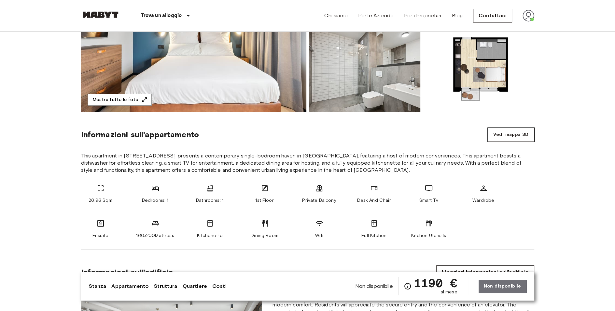 The image size is (615, 311). Describe the element at coordinates (436, 283) in the screenshot. I see `span: 1190 €` at that location.